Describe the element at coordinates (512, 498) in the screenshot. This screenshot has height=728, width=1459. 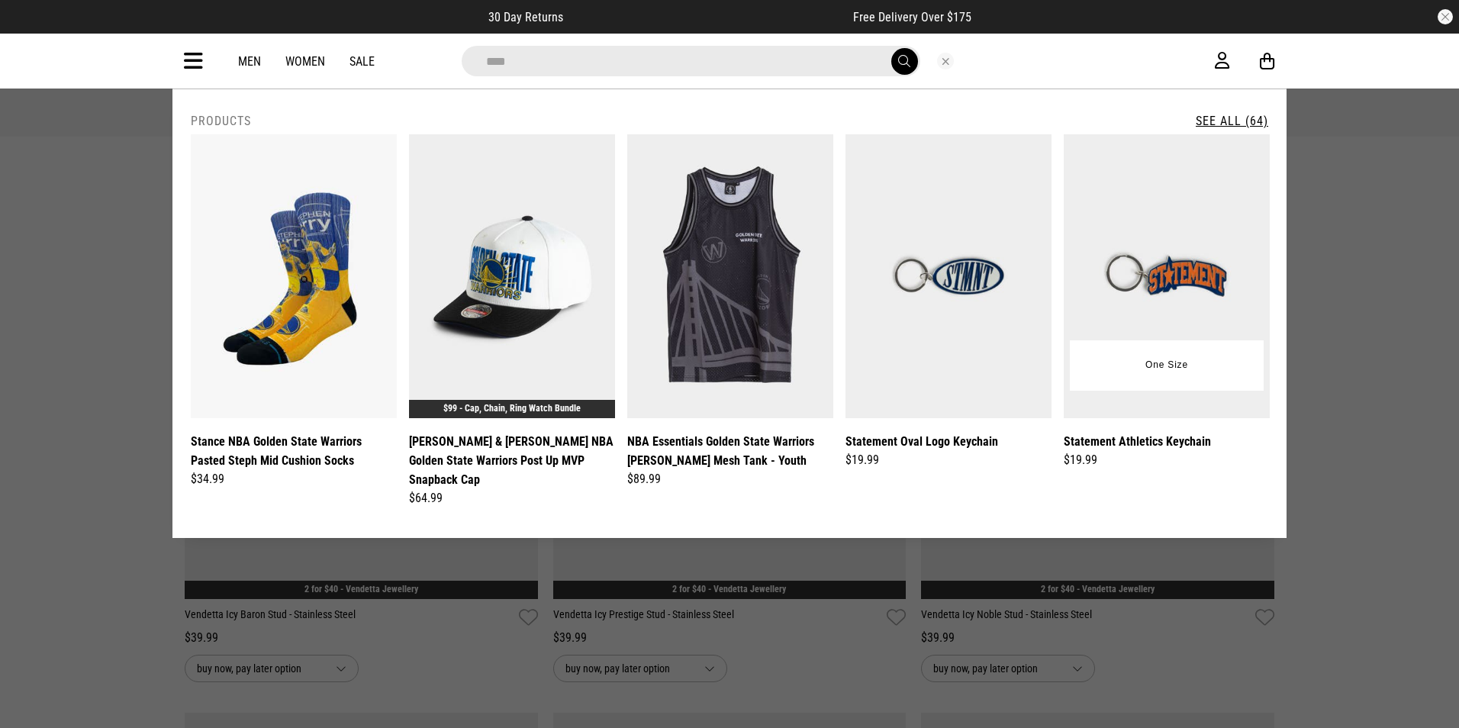
I see `div: $64.99` at that location.